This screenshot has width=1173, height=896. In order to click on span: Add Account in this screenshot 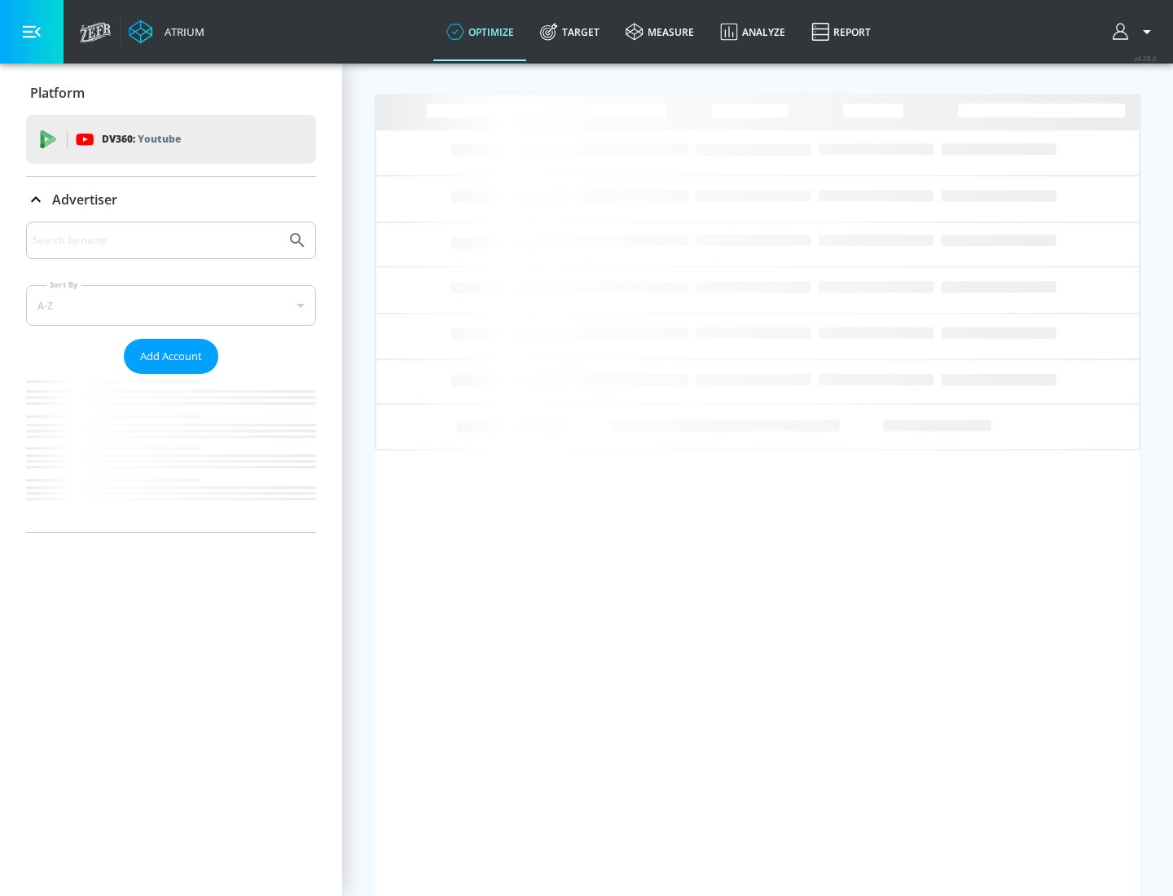, I will do `click(171, 356)`.